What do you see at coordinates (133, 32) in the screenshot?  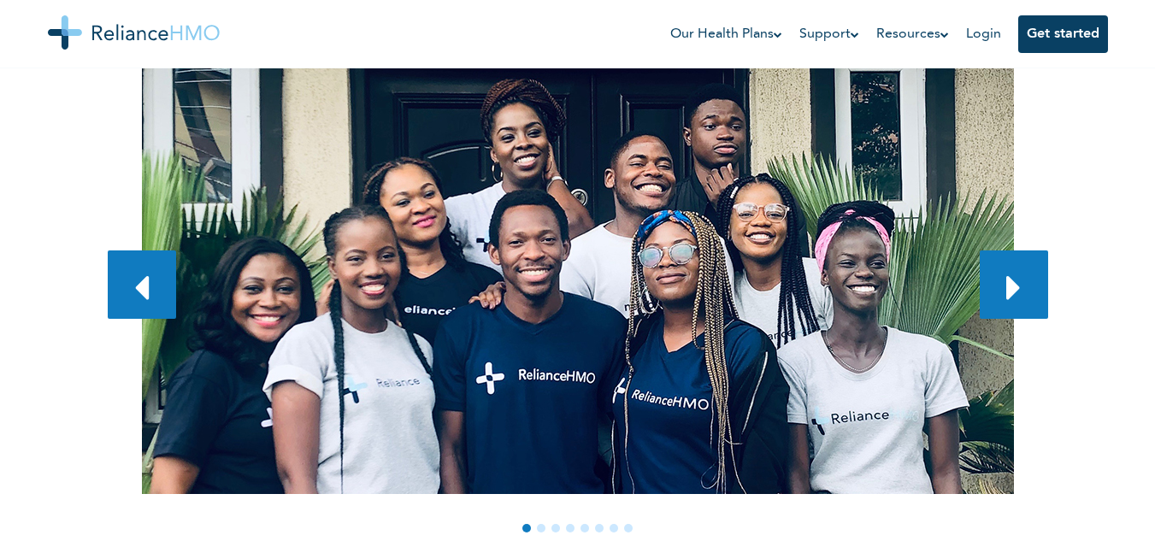 I see `img: Reliance HMO's Logo` at bounding box center [133, 32].